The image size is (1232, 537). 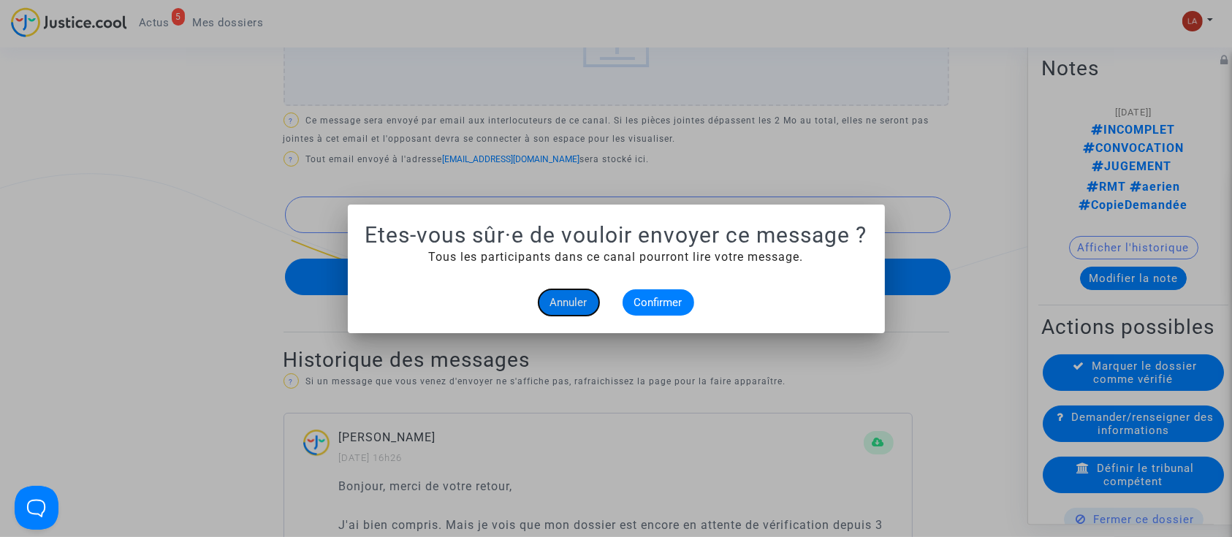 What do you see at coordinates (616, 235) in the screenshot?
I see `h1: Etes-vous sûr·e de vouloir envoyer ce message ?` at bounding box center [616, 235].